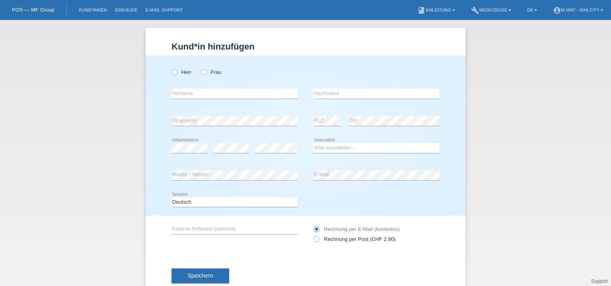 The image size is (611, 286). I want to click on input: Frau, so click(203, 72).